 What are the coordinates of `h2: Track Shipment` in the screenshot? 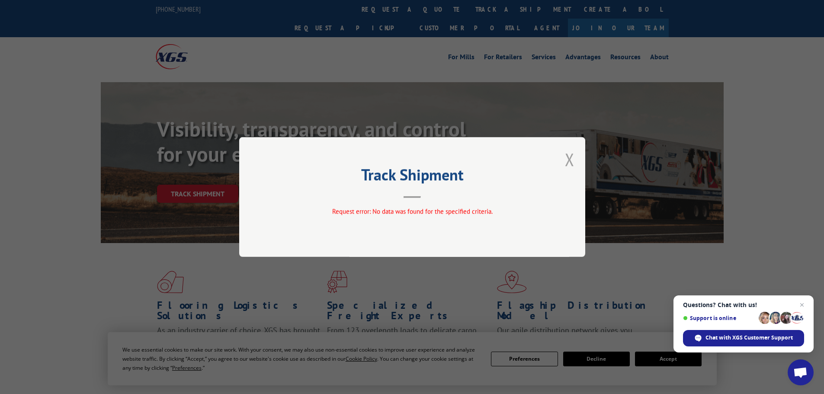 It's located at (412, 177).